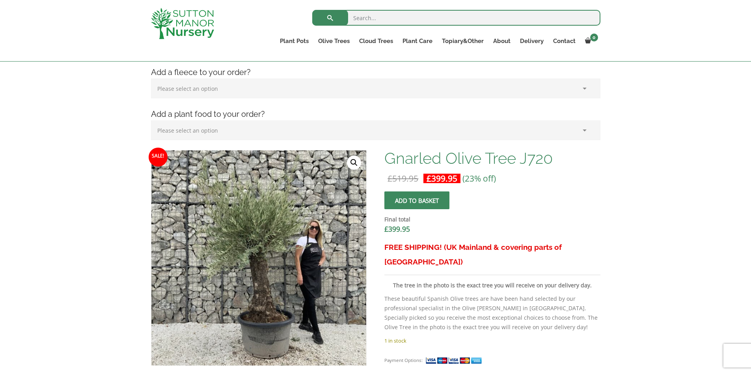 This screenshot has width=751, height=373. I want to click on img: logo, so click(183, 23).